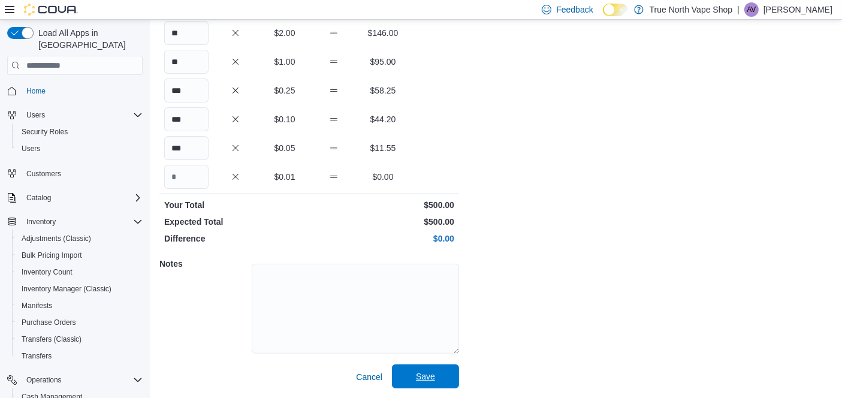 Image resolution: width=842 pixels, height=398 pixels. What do you see at coordinates (426, 377) in the screenshot?
I see `span: Save` at bounding box center [426, 377].